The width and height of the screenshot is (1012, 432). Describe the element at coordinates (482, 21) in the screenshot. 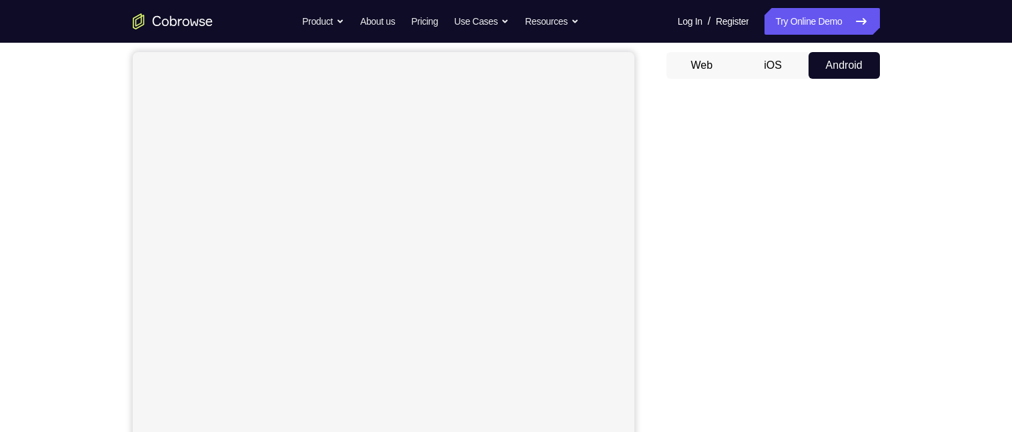

I see `button: Use Cases` at that location.